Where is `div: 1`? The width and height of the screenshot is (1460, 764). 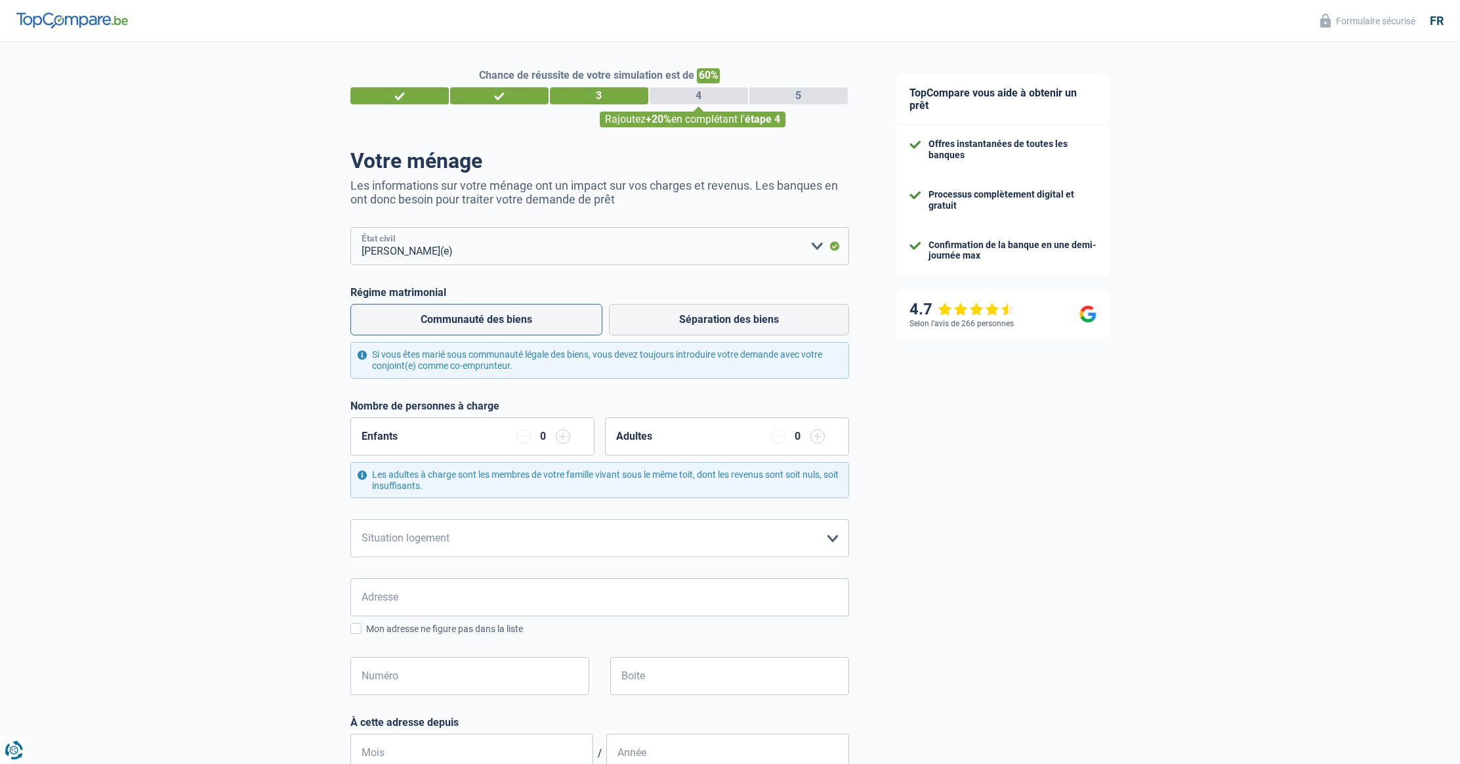
div: 1 is located at coordinates (400, 96).